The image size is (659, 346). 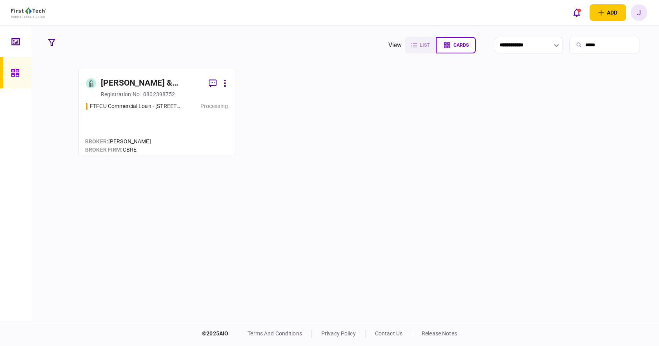 I want to click on div: FTFCU Commercial Loan - 513 E Caney Street Wharton TX, so click(x=135, y=106).